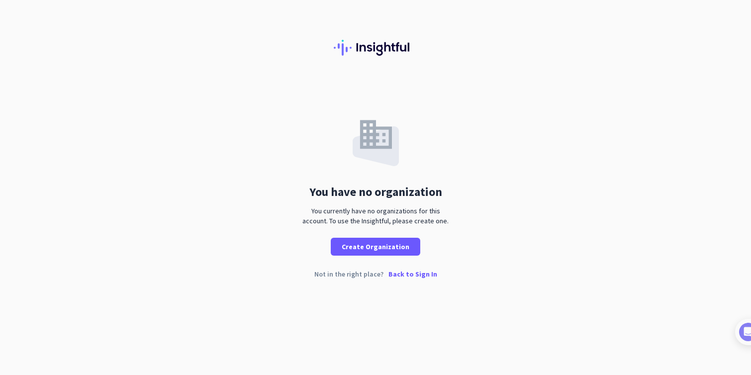 This screenshot has height=375, width=751. Describe the element at coordinates (375, 216) in the screenshot. I see `div: You currently have no organizations for this account. To use the Insightful, please create one.` at that location.